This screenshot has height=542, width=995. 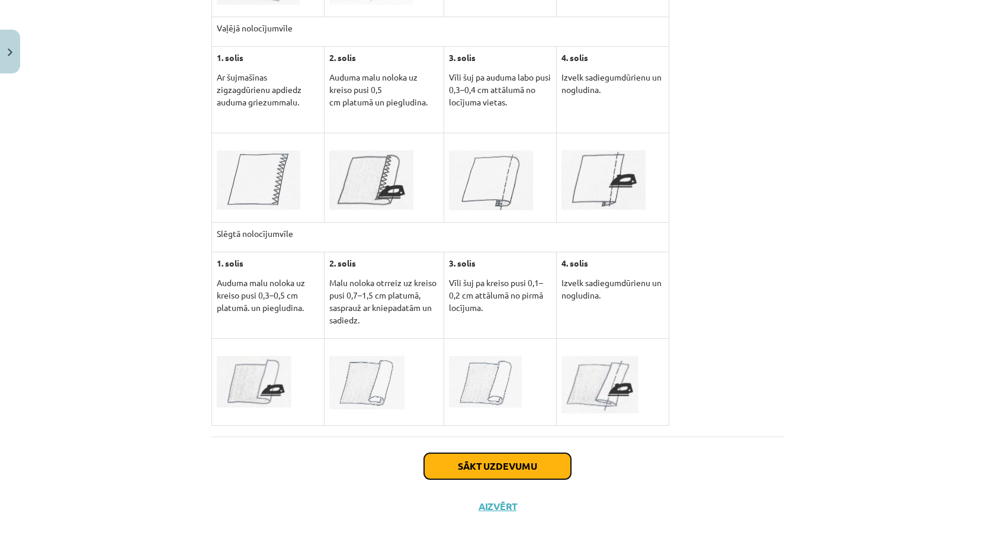 What do you see at coordinates (384, 96) in the screenshot?
I see `p: Auduma malu noloka uz kreiso pusi 0,5 cm platumā un piegludina.` at bounding box center [384, 96].